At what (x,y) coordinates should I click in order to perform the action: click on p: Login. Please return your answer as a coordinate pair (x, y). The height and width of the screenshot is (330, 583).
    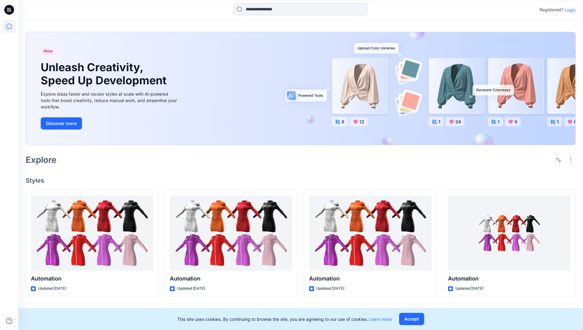
    Looking at the image, I should click on (570, 10).